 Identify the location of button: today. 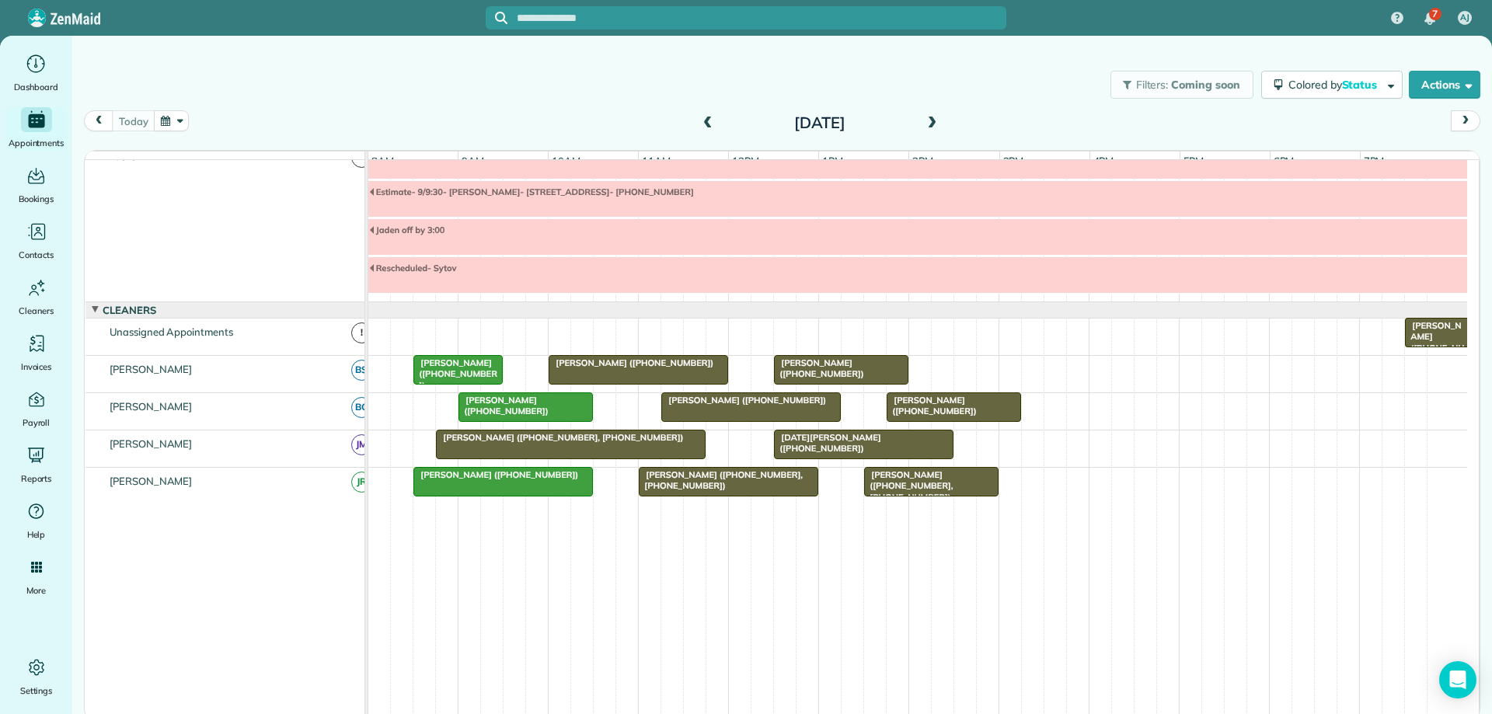
(133, 120).